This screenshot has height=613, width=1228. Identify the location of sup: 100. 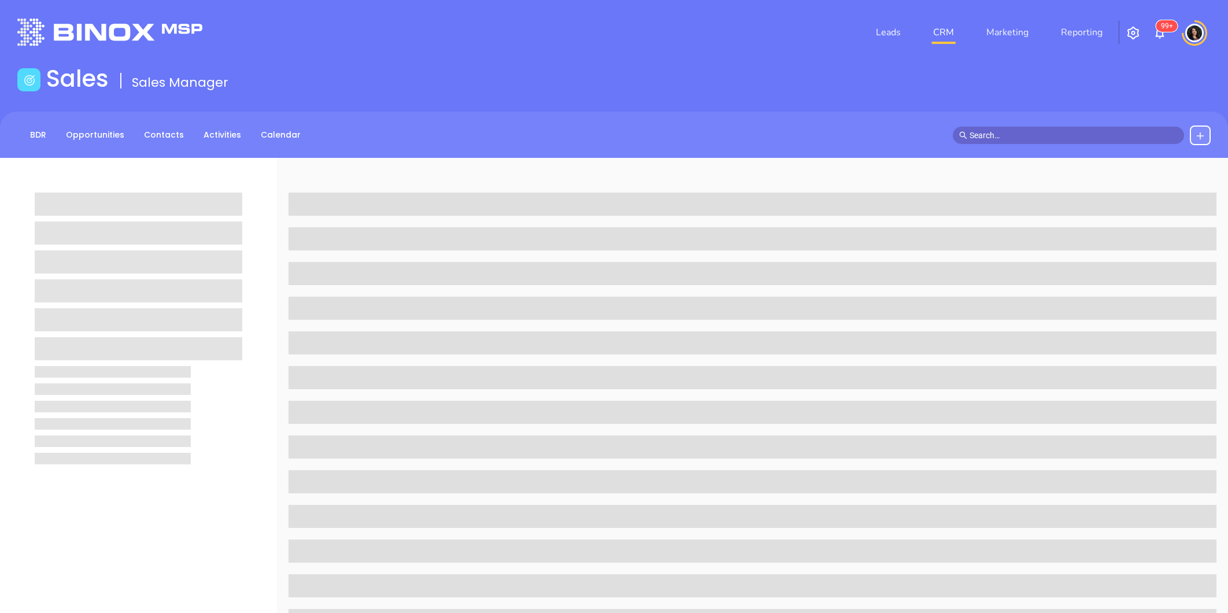
(1167, 26).